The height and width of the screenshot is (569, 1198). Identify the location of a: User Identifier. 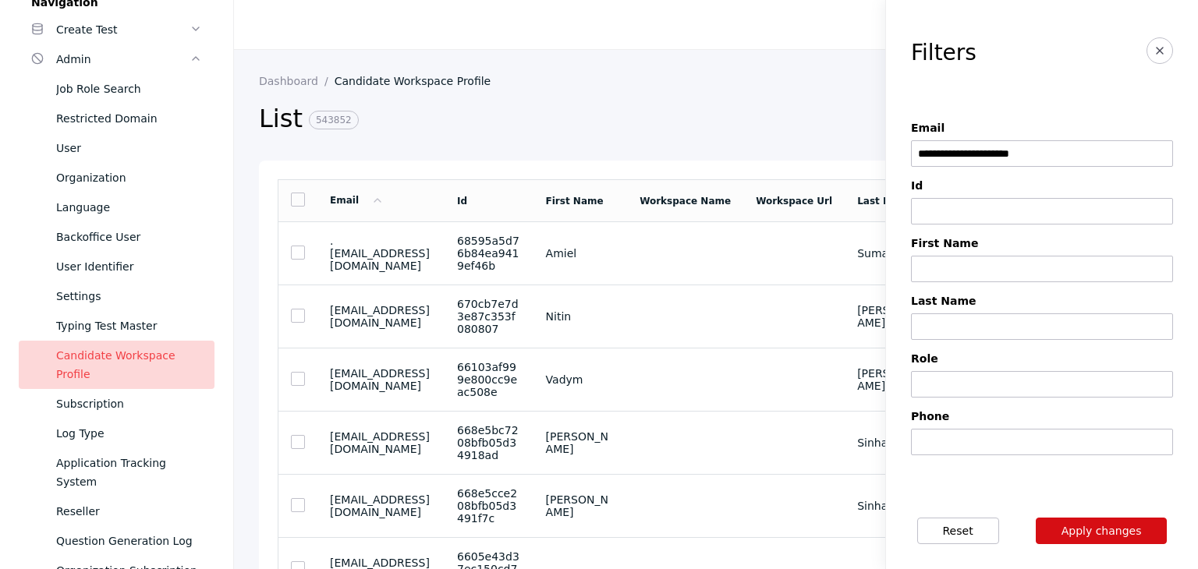
(116, 267).